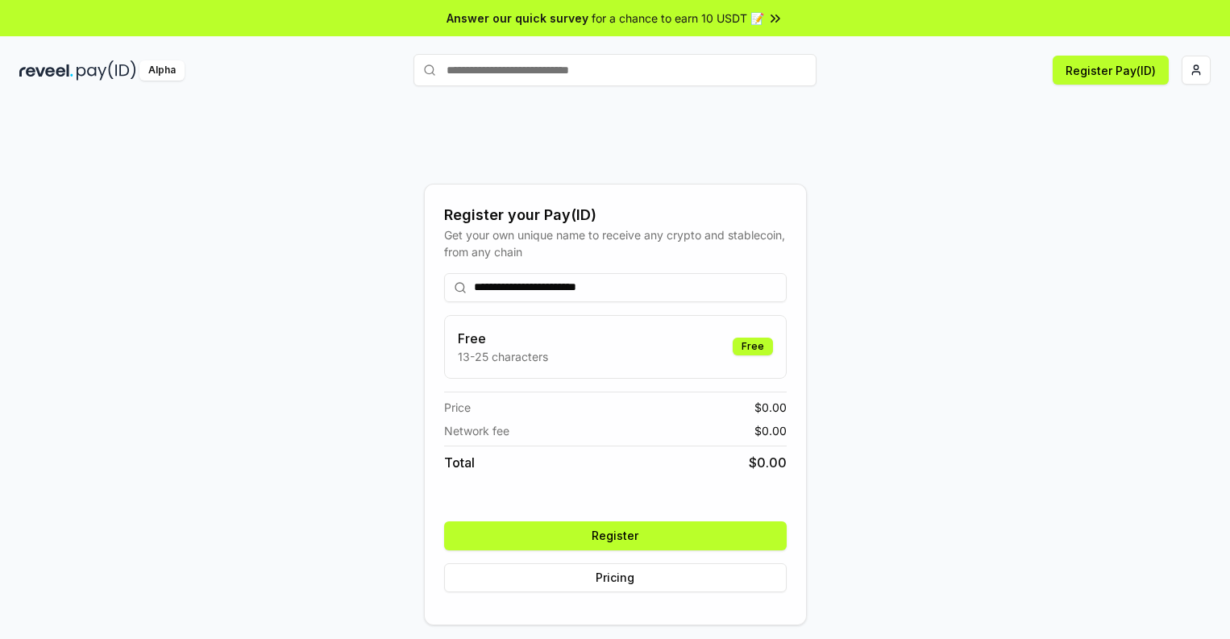 This screenshot has width=1230, height=639. I want to click on div: Get your own unique name to receive any crypto and stablecoin, from any chain, so click(615, 243).